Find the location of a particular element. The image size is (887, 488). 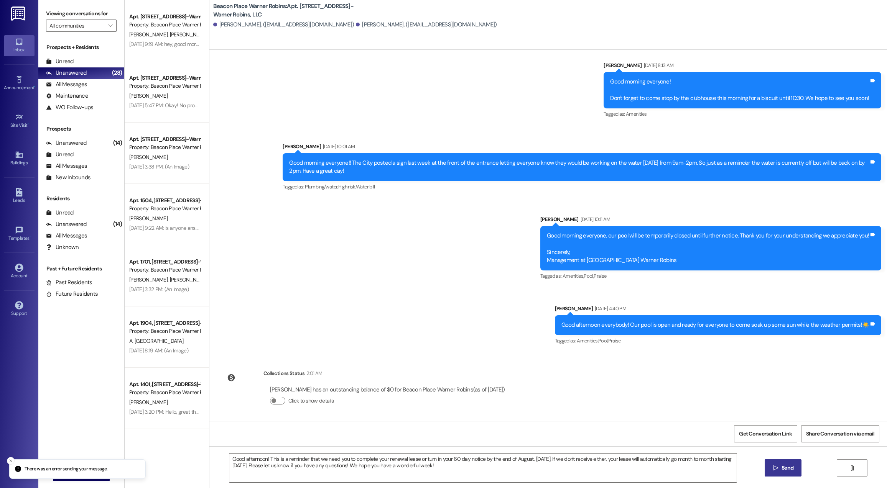

a: Account is located at coordinates (19, 272).